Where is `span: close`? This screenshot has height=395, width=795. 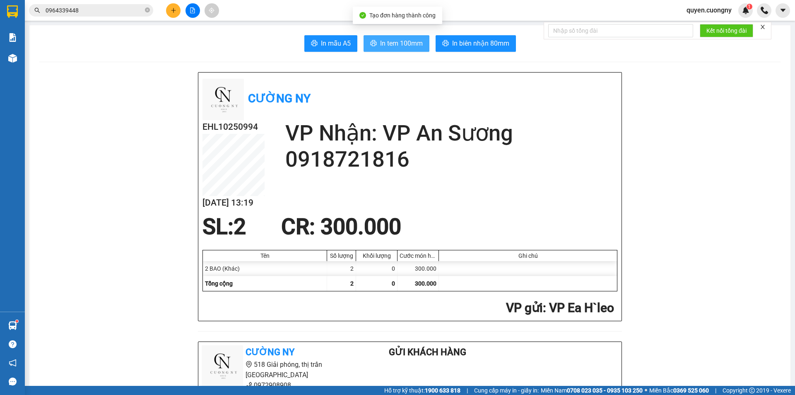 span: close is located at coordinates (763, 27).